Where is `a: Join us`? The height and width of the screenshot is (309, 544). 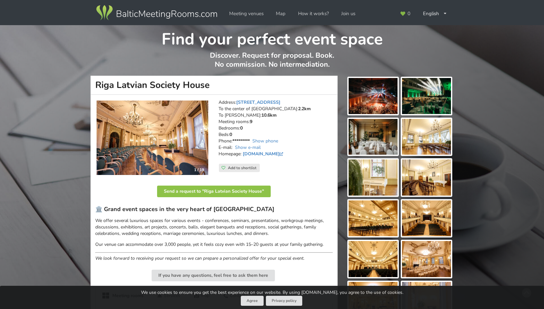 a: Join us is located at coordinates (348, 14).